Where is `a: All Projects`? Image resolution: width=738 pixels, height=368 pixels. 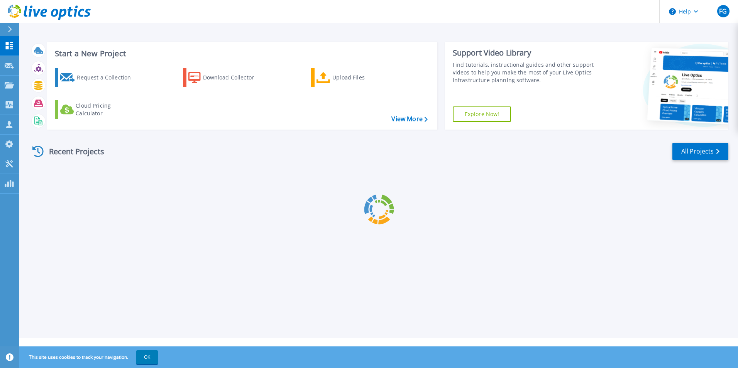
a: All Projects is located at coordinates (700, 151).